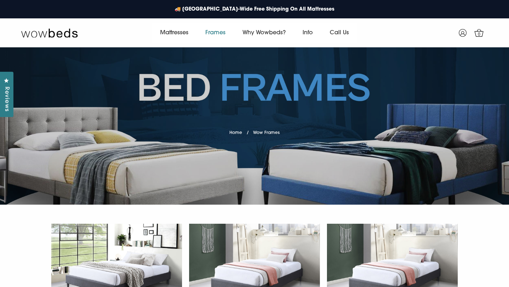 This screenshot has width=509, height=287. What do you see at coordinates (339, 33) in the screenshot?
I see `a: Call Us` at bounding box center [339, 33].